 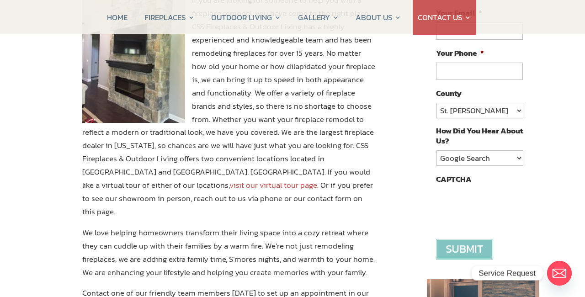 I want to click on a: Email, so click(x=560, y=273).